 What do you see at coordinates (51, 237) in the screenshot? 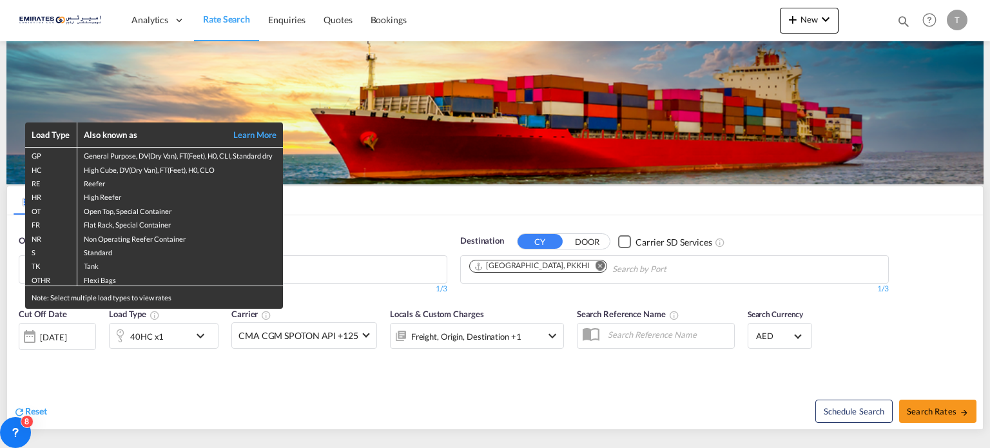
I see `td: NR` at bounding box center [51, 237].